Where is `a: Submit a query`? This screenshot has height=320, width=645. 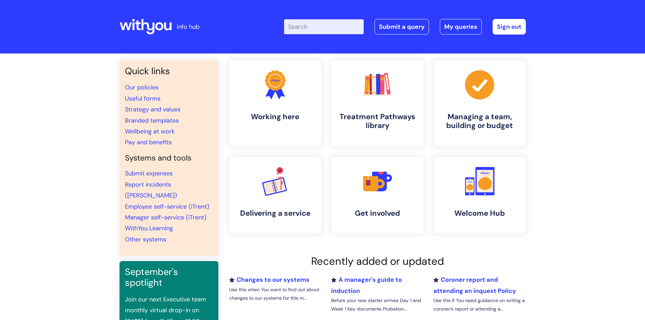
a: Submit a query is located at coordinates (402, 27).